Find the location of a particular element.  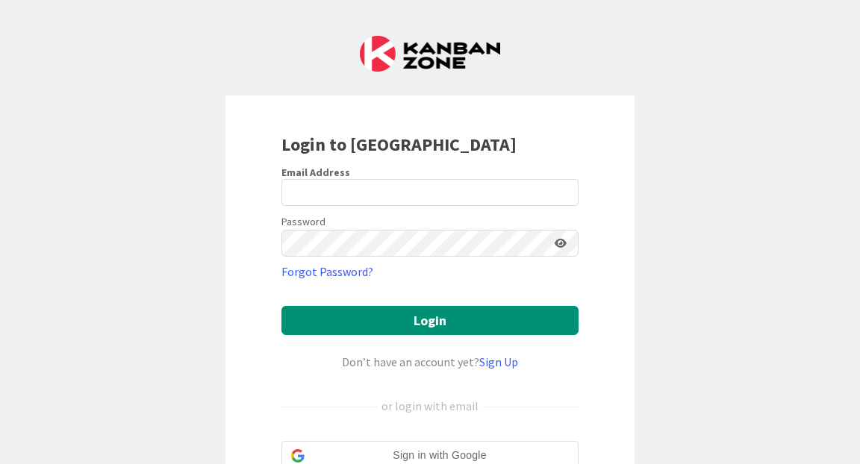

div: Don’t have an account yet? is located at coordinates (430, 362).